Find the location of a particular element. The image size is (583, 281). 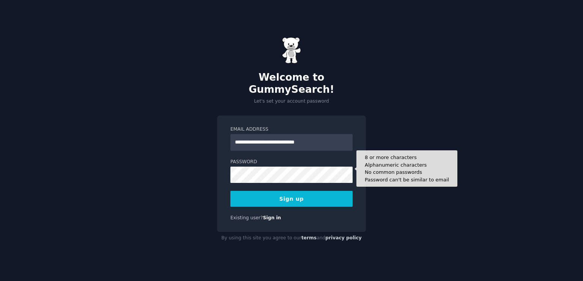

button: Sign up is located at coordinates (291, 199).